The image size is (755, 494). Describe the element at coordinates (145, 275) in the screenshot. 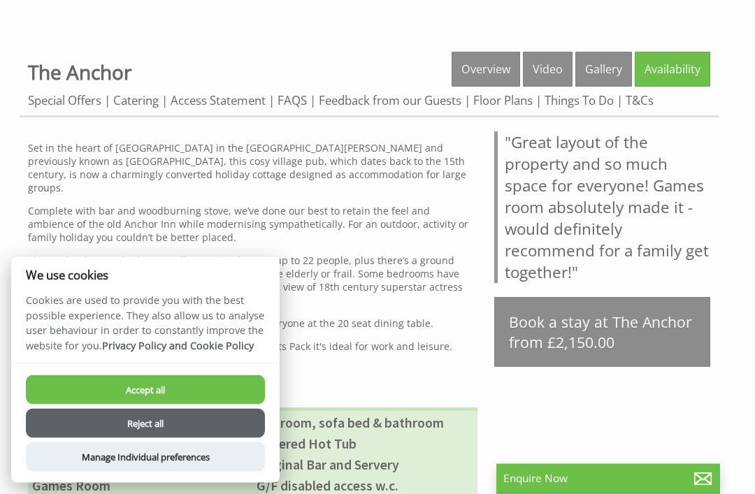

I see `h2: We use cookies` at that location.